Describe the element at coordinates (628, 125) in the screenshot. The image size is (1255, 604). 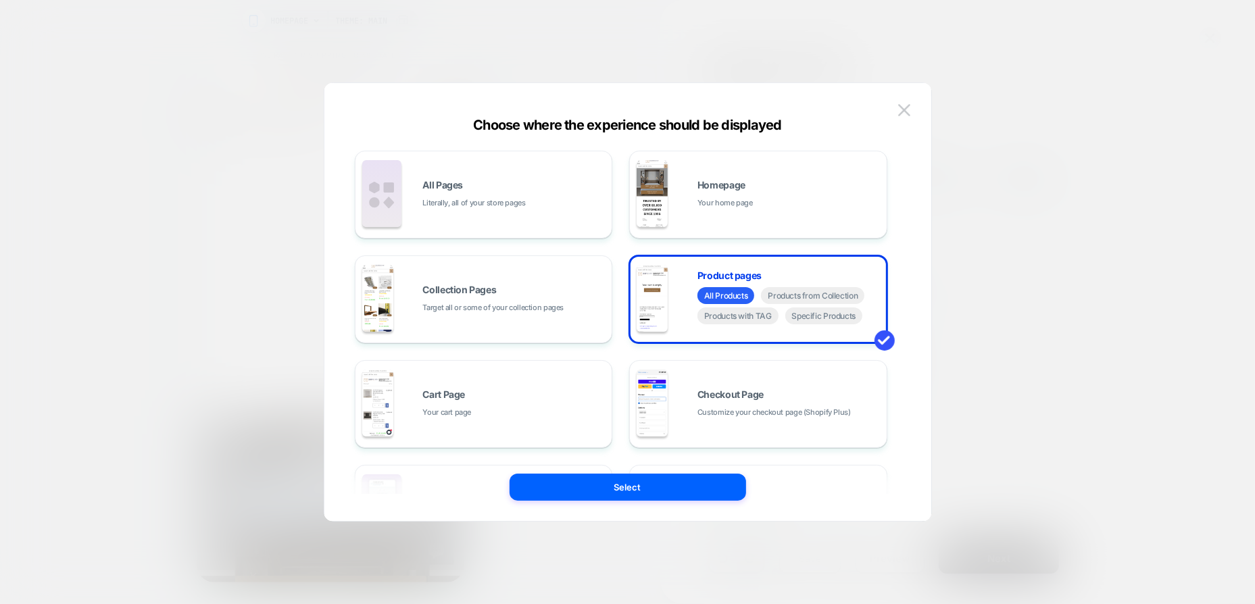
I see `div: Choose where the experience should be displayed` at that location.